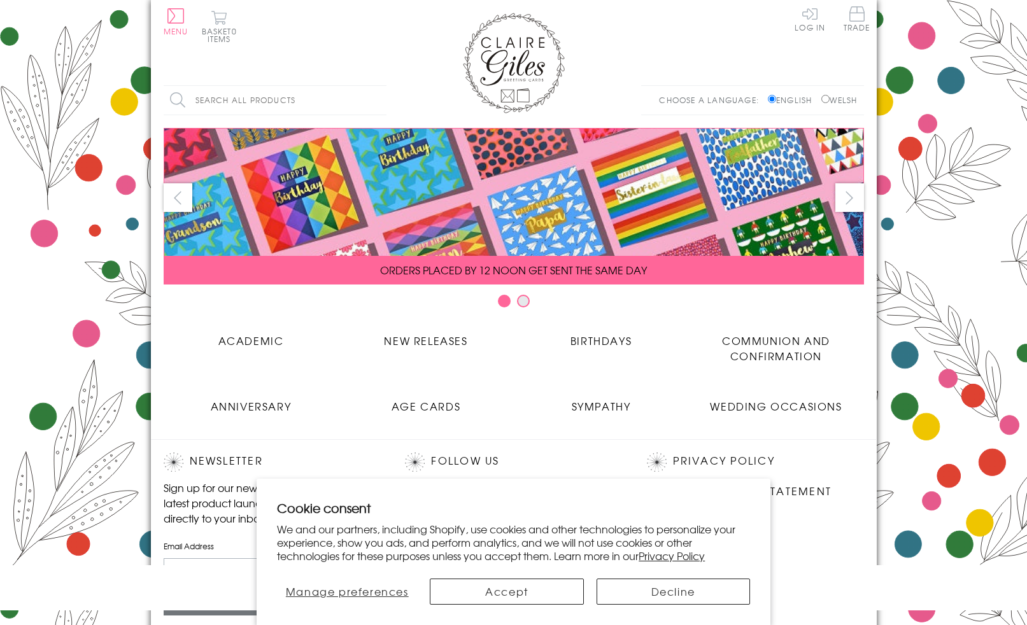 The height and width of the screenshot is (625, 1027). I want to click on button: Accept, so click(506, 591).